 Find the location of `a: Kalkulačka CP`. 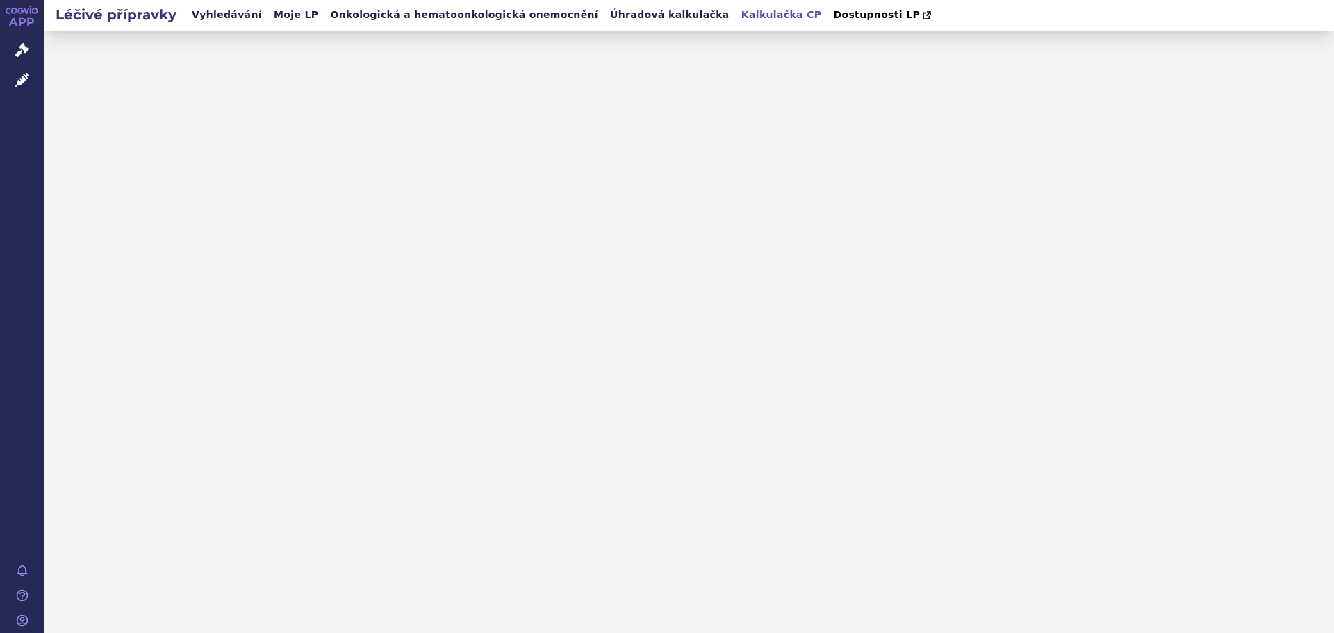

a: Kalkulačka CP is located at coordinates (782, 15).